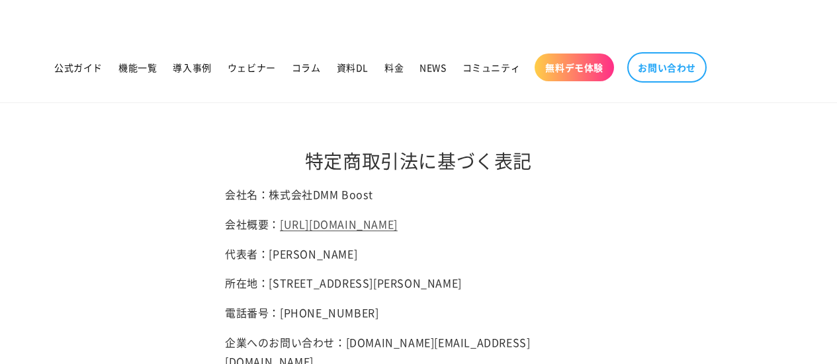  What do you see at coordinates (667, 67) in the screenshot?
I see `span: お問い合わせ` at bounding box center [667, 67].